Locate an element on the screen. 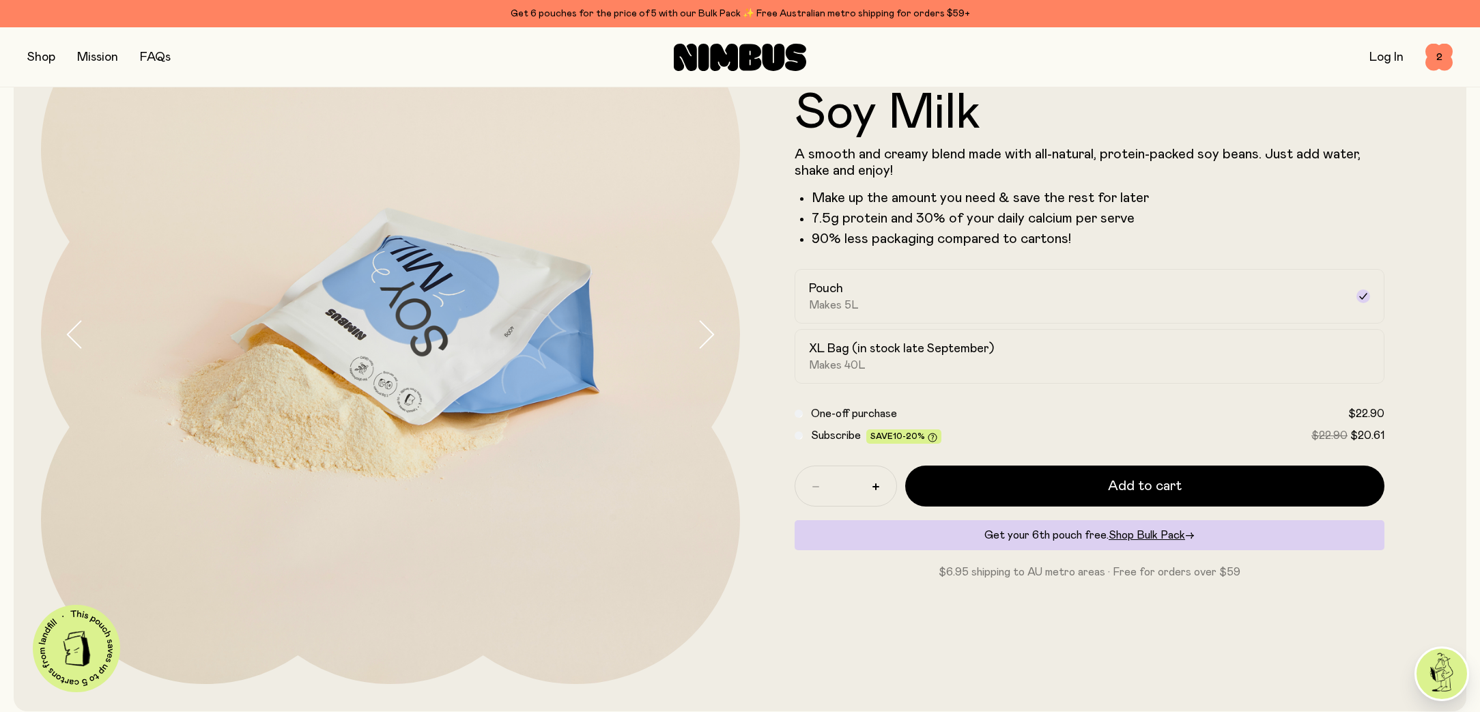 This screenshot has width=1480, height=712. div: Get your 6th pouch free. is located at coordinates (1089, 535).